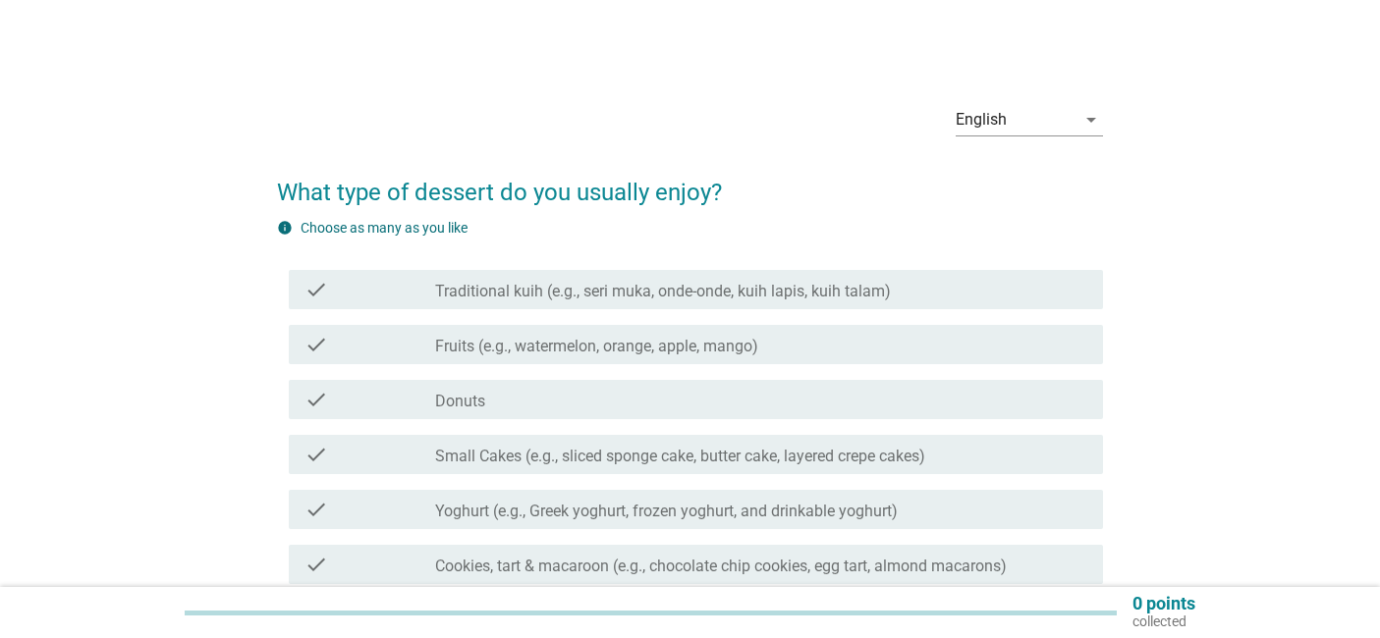  I want to click on i: info, so click(285, 228).